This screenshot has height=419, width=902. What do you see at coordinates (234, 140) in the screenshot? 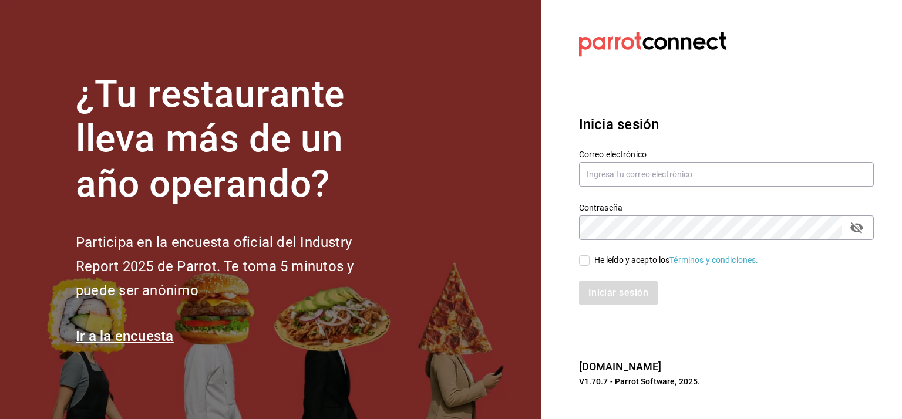
I see `h1: ¿Tu restaurante lleva más de un año operando?` at bounding box center [234, 140].